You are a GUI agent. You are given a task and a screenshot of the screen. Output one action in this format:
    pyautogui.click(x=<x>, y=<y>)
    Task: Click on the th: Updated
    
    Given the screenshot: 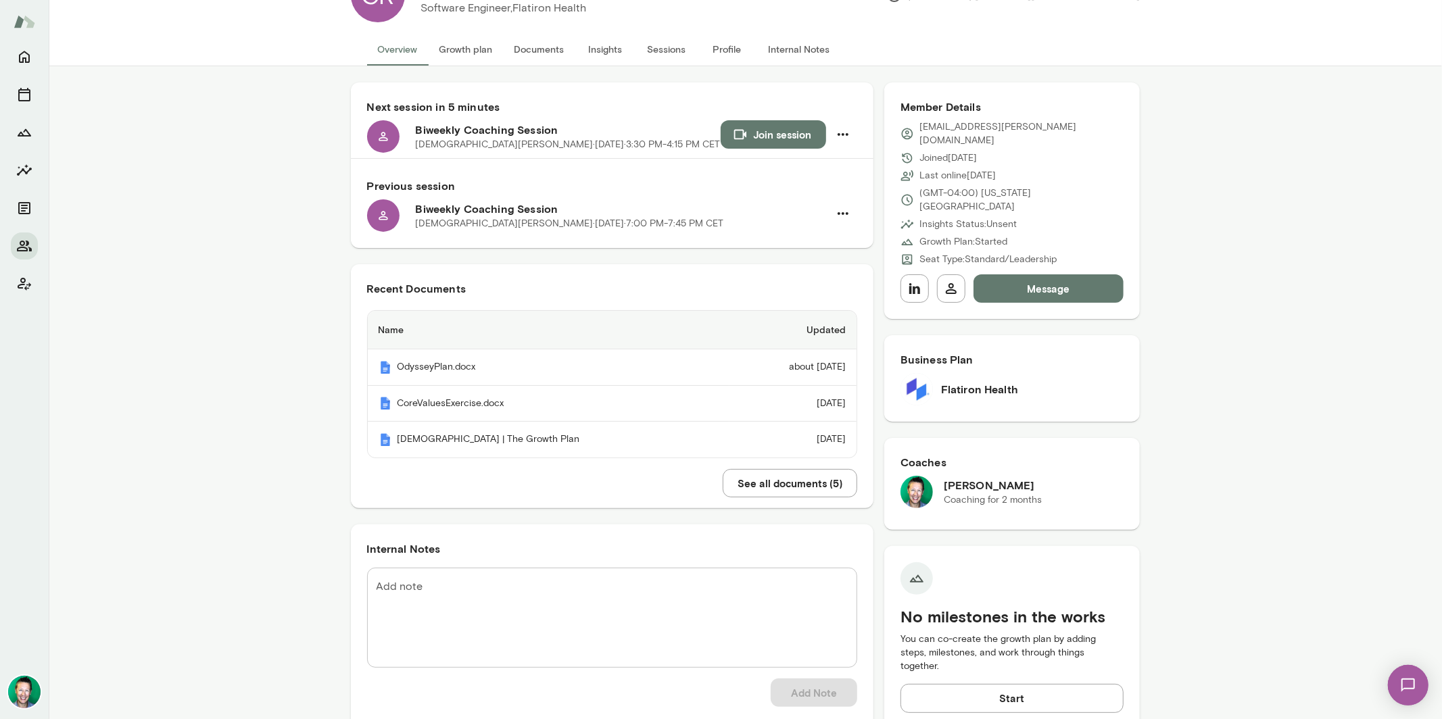 What is the action you would take?
    pyautogui.click(x=793, y=330)
    